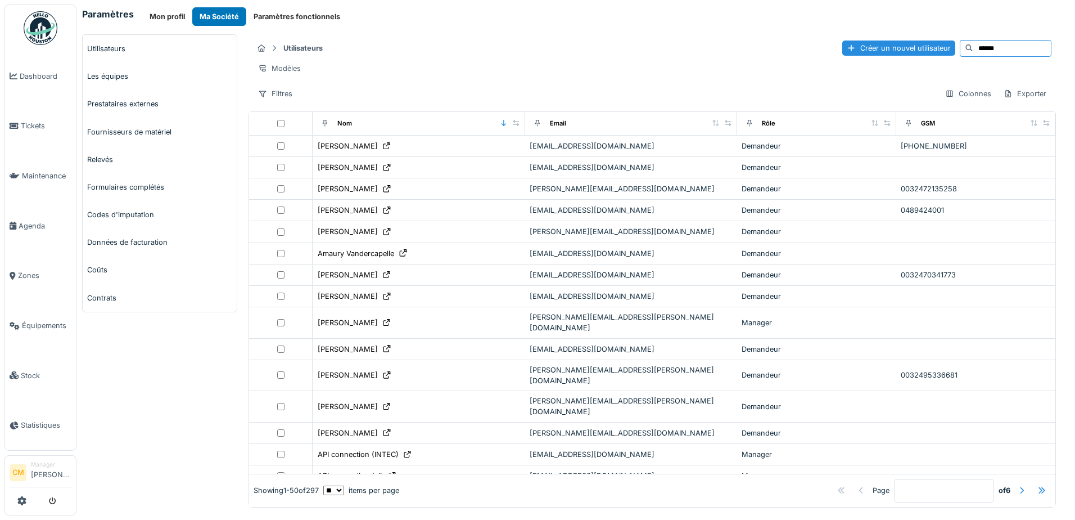 The width and height of the screenshot is (1075, 520). I want to click on a: Mon profil, so click(167, 16).